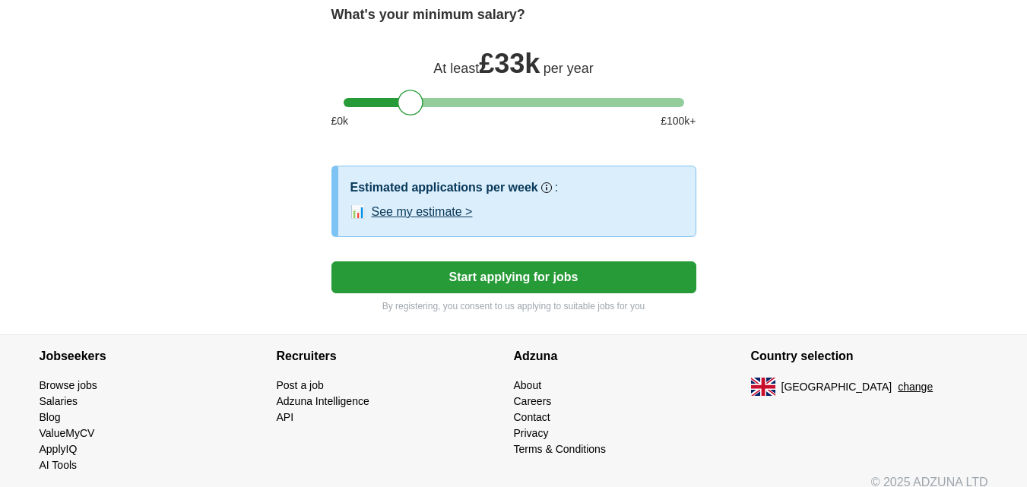 The width and height of the screenshot is (1027, 487). I want to click on a: Post a job, so click(300, 386).